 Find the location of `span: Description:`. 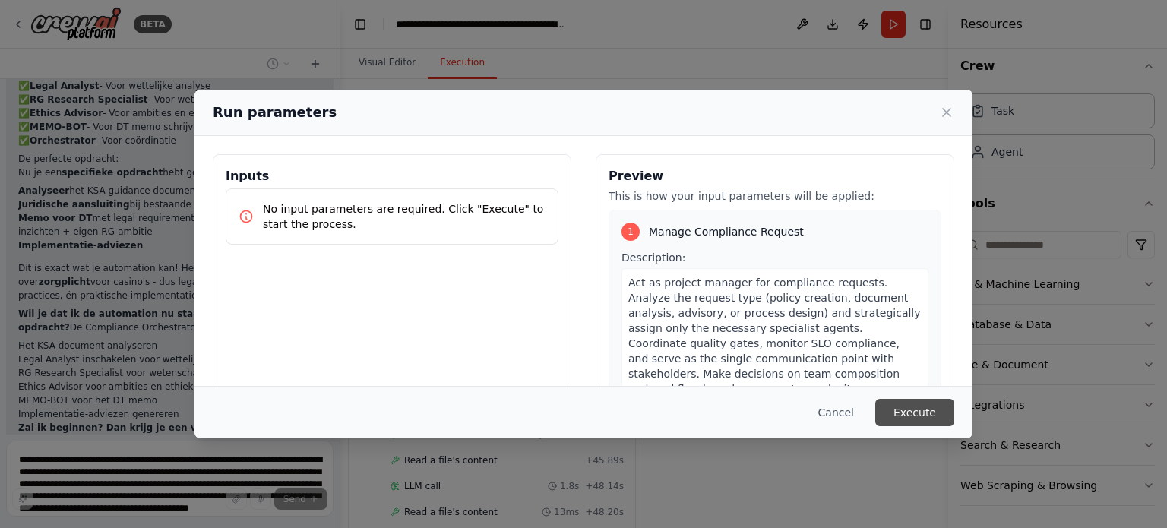

span: Description: is located at coordinates (653, 258).